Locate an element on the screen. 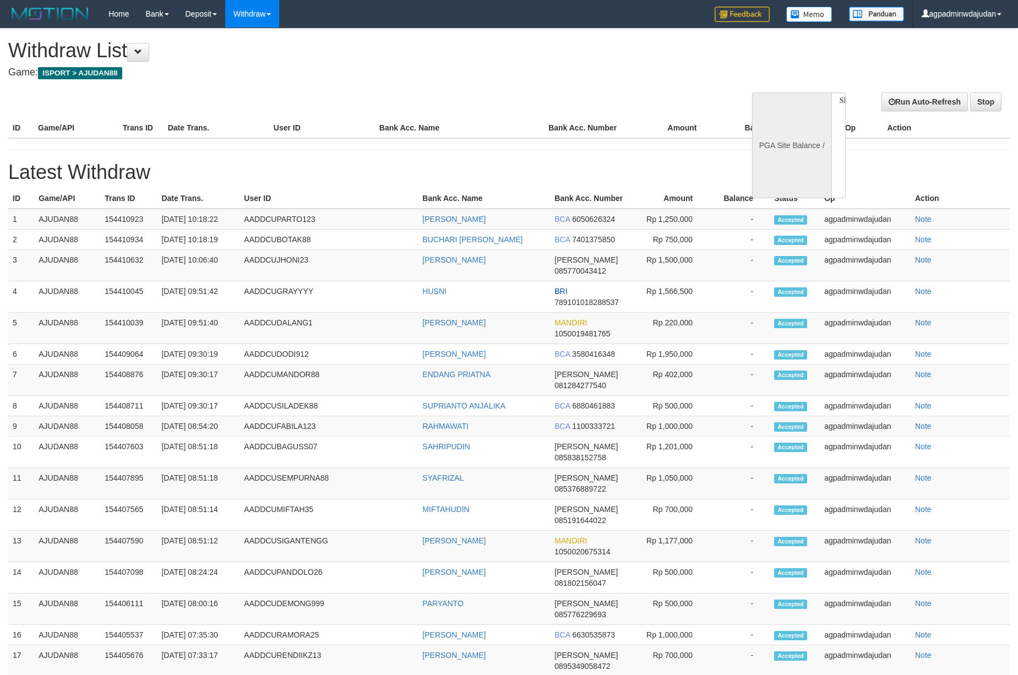 The height and width of the screenshot is (675, 1018). th: Game/API is located at coordinates (67, 198).